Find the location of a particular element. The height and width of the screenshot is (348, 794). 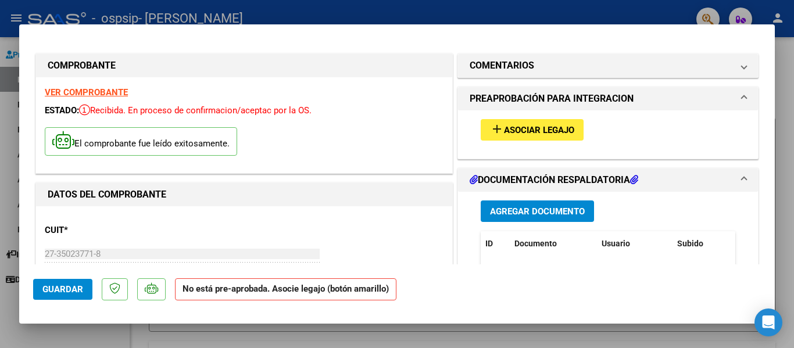

datatable-header-cell: Documento is located at coordinates (554, 244).